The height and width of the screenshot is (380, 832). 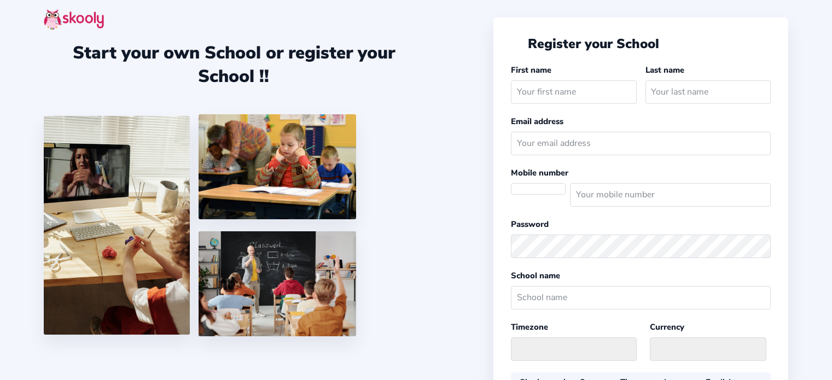 What do you see at coordinates (708, 92) in the screenshot?
I see `input: Your last name` at bounding box center [708, 92].